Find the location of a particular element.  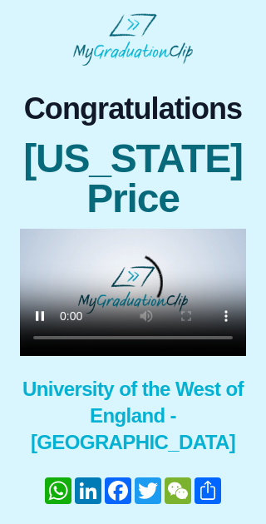

span: Congratulations is located at coordinates (133, 109).